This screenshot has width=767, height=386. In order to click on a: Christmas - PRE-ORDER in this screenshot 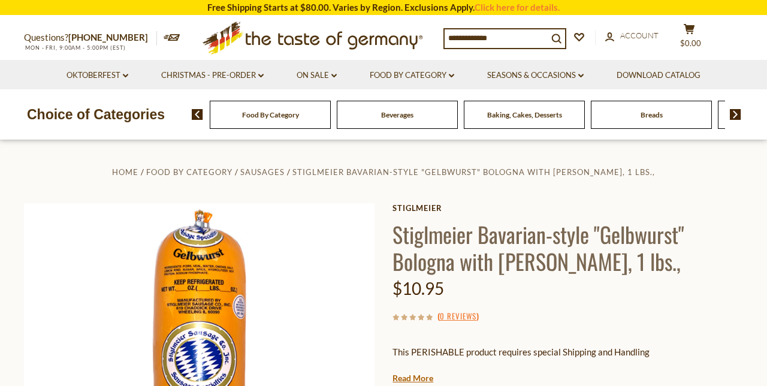, I will do `click(212, 76)`.